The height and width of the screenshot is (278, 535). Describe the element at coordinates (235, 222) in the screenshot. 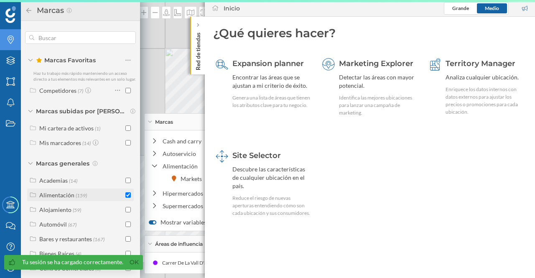

I see `label: Mostrar variables internas al pasar el ratón sobre el marcador` at that location.